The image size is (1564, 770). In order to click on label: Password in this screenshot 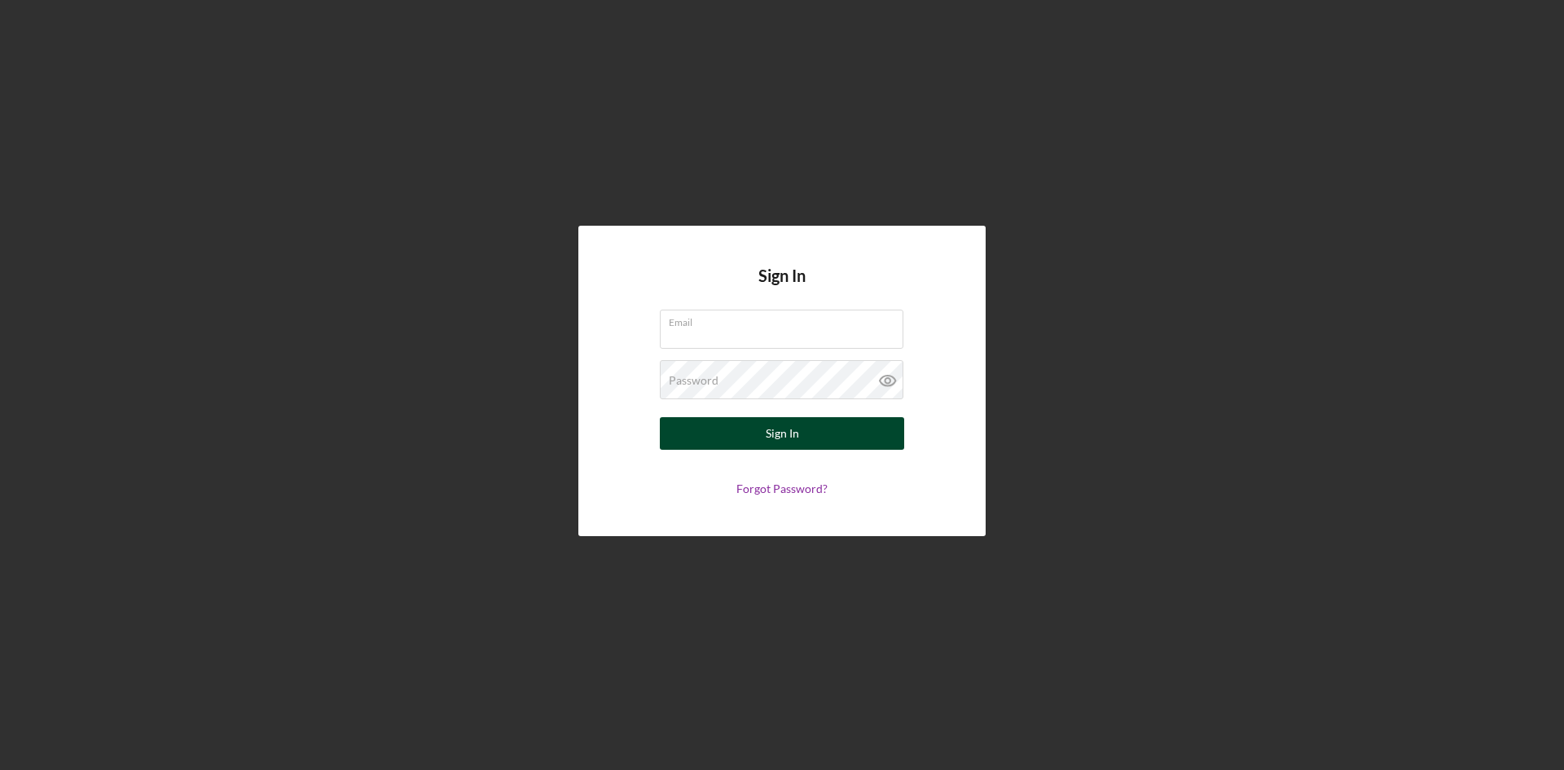, I will do `click(693, 380)`.